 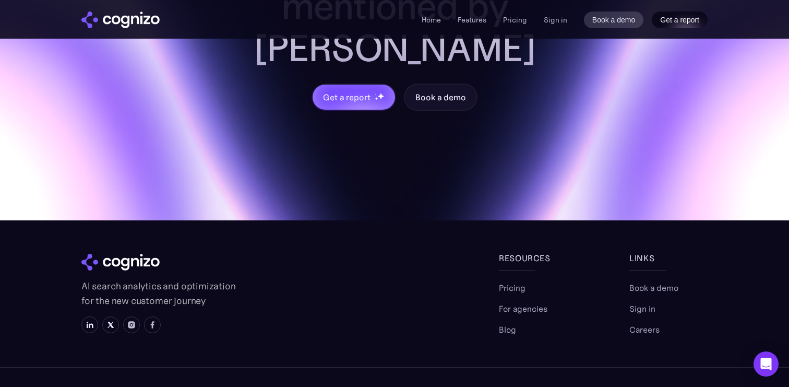 I want to click on a: home, so click(x=121, y=20).